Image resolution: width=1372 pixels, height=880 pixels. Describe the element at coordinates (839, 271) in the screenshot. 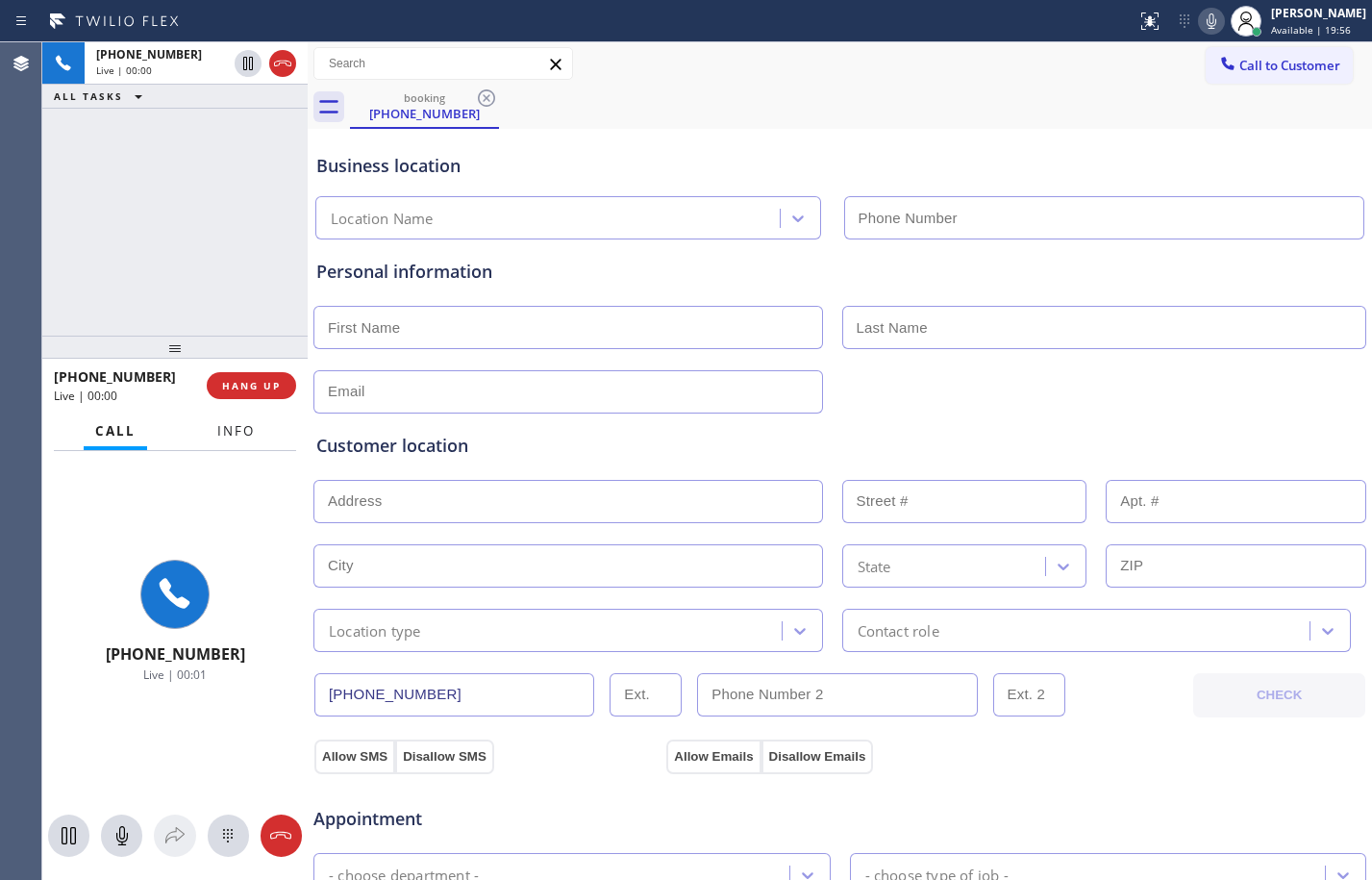

I see `div: Personal information` at that location.